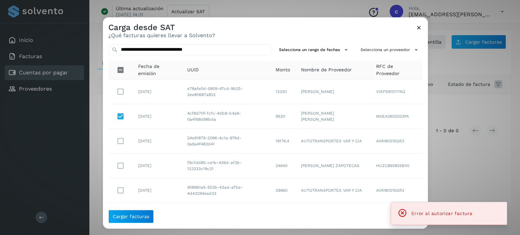 The height and width of the screenshot is (235, 520). What do you see at coordinates (326, 70) in the screenshot?
I see `span: Nombre de Proveedor` at bounding box center [326, 70].